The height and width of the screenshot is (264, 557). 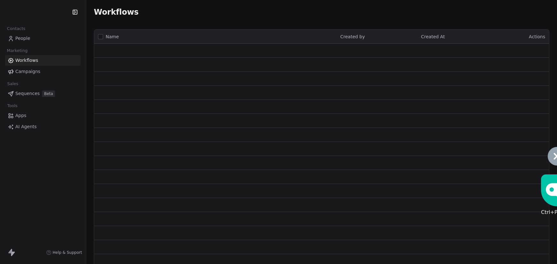 What do you see at coordinates (537, 37) in the screenshot?
I see `span: Actions` at bounding box center [537, 37].